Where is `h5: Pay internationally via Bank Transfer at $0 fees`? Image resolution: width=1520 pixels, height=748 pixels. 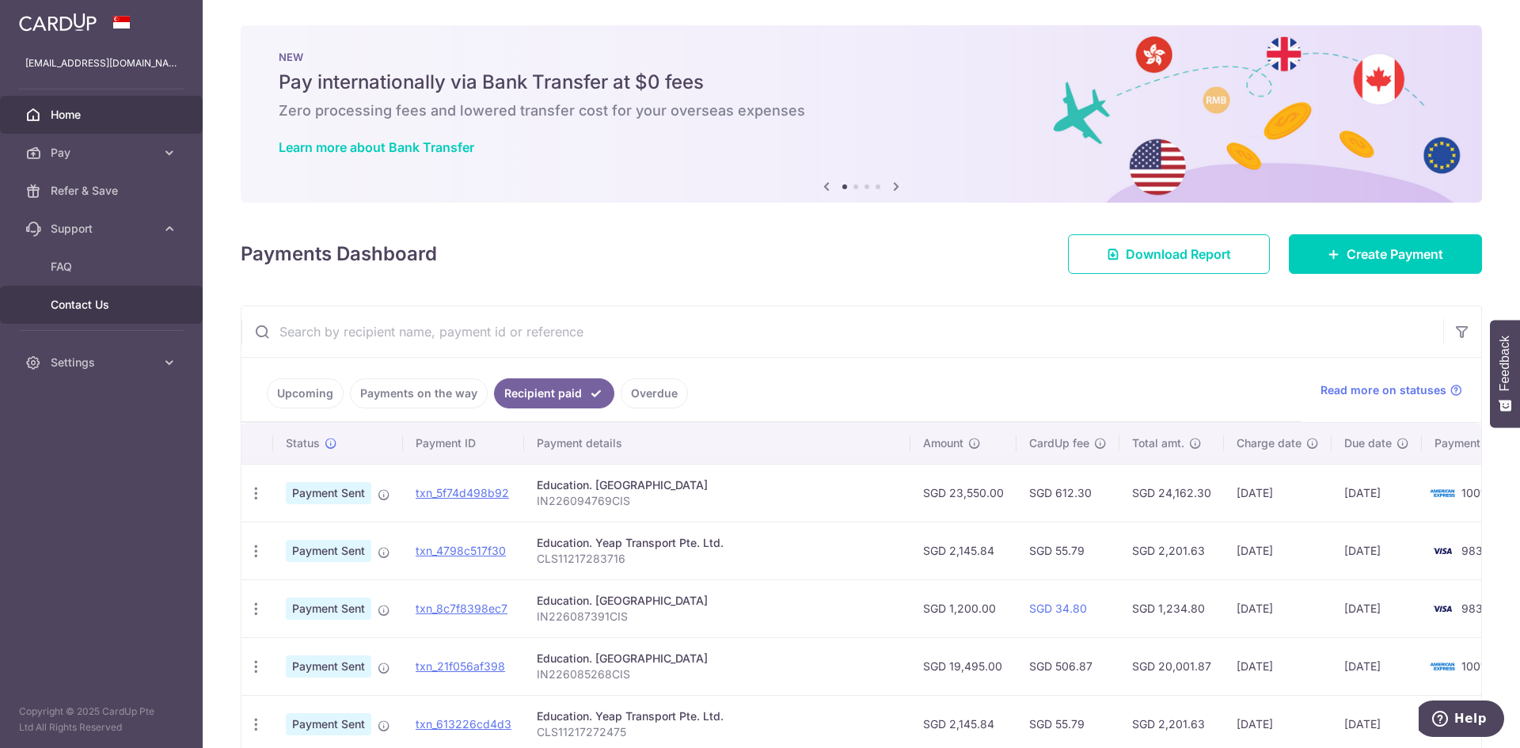
h5: Pay internationally via Bank Transfer at $0 fees is located at coordinates (861, 82).